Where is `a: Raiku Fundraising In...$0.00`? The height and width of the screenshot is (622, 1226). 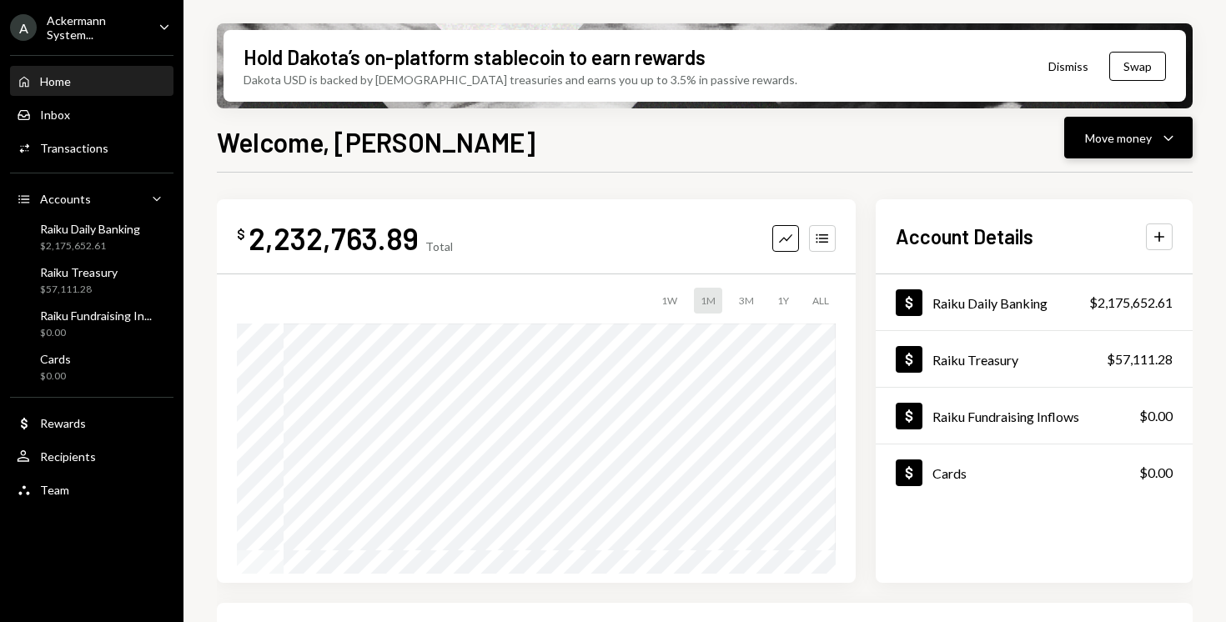 a: Raiku Fundraising In...$0.00 is located at coordinates (92, 324).